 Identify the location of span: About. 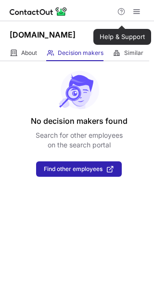
(29, 53).